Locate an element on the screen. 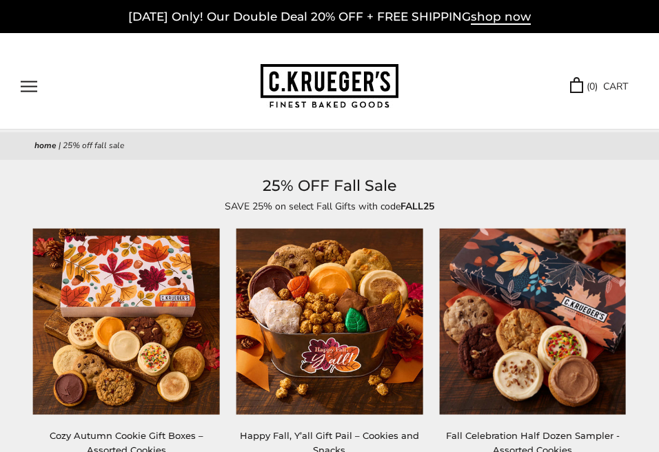  a: Fall Celebration Half Dozen Sampler - Assorted Cookies is located at coordinates (532, 321).